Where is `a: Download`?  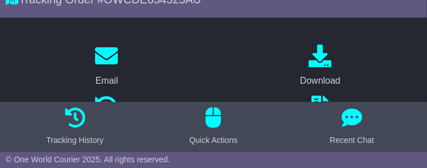 a: Download is located at coordinates (320, 66).